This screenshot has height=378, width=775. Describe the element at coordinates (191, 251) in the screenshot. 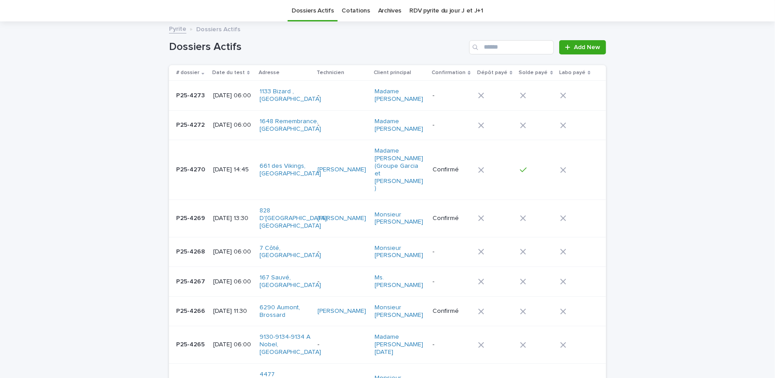

I see `p: P25-4268` at that location.